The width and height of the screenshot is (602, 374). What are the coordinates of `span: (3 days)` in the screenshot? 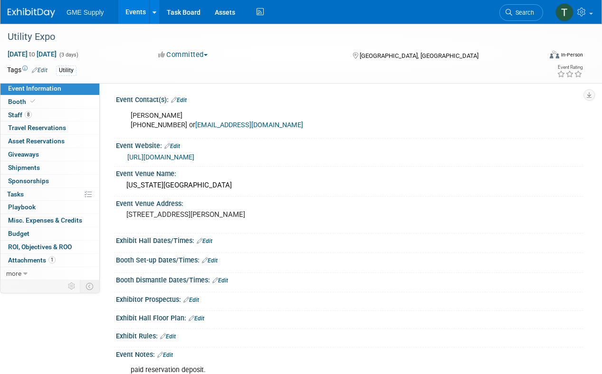 It's located at (68, 55).